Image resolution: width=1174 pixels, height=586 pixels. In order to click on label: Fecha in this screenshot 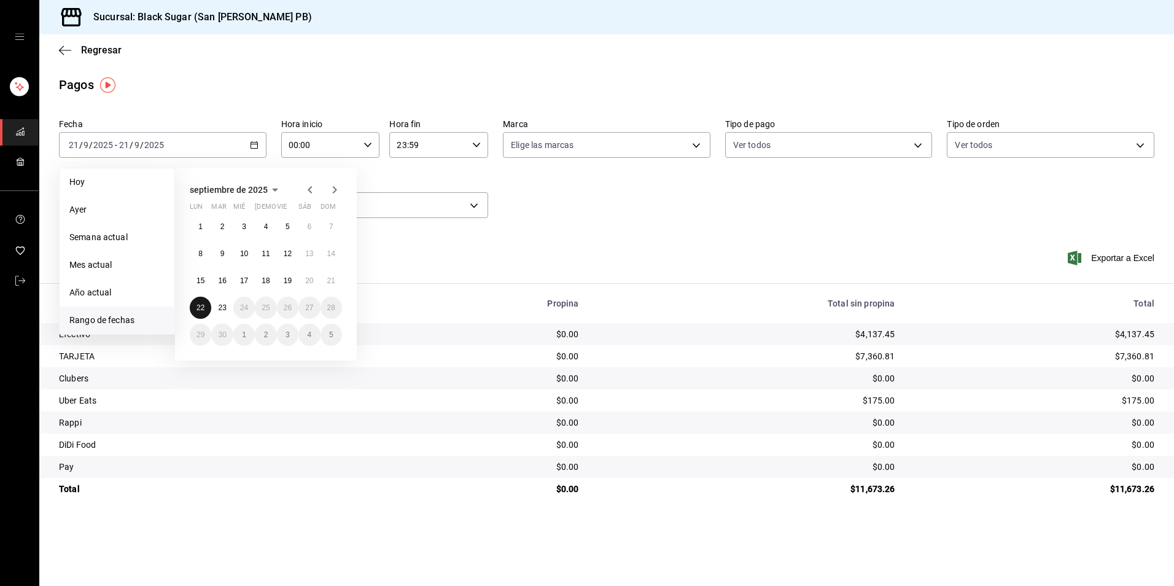, I will do `click(163, 124)`.